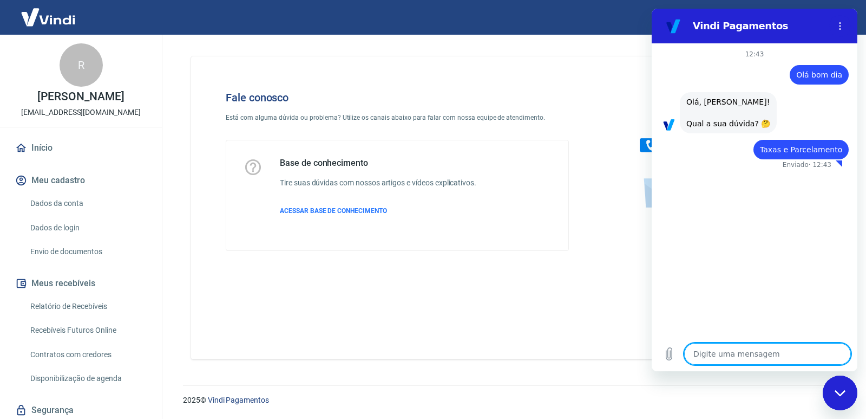 This screenshot has height=419, width=866. Describe the element at coordinates (397, 118) in the screenshot. I see `p: Está com alguma dúvida ou problema? Utilize os canais abaixo para falar com nossa equipe de atend...` at that location.